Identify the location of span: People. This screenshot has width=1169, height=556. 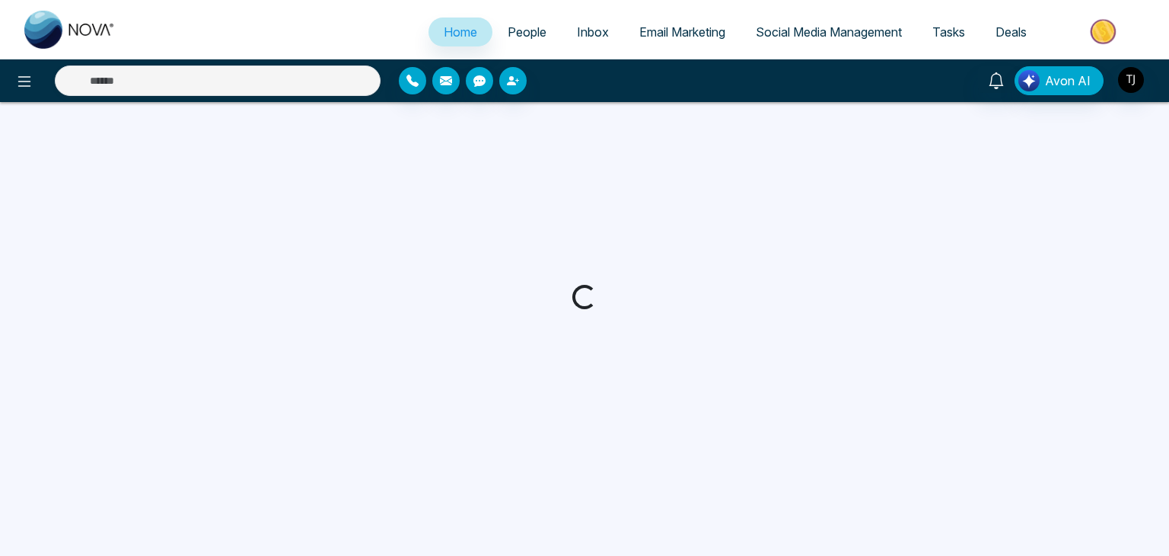
(527, 32).